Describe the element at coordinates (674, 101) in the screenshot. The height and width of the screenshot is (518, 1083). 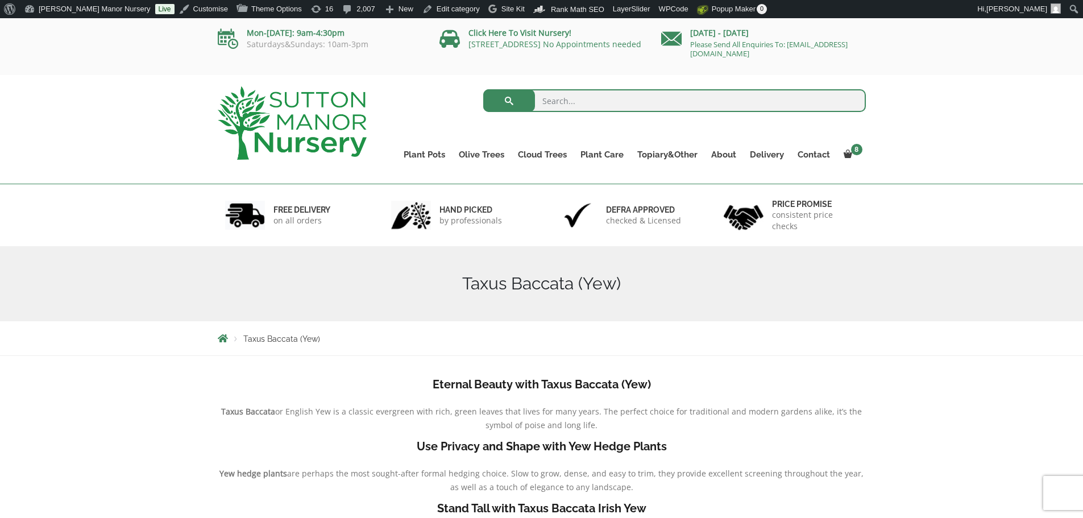
I see `input: Search...` at that location.